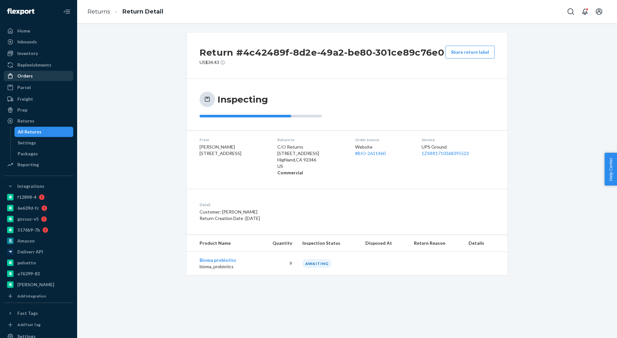 This screenshot has width=617, height=338. Describe the element at coordinates (31, 186) in the screenshot. I see `div: Integrations` at that location.